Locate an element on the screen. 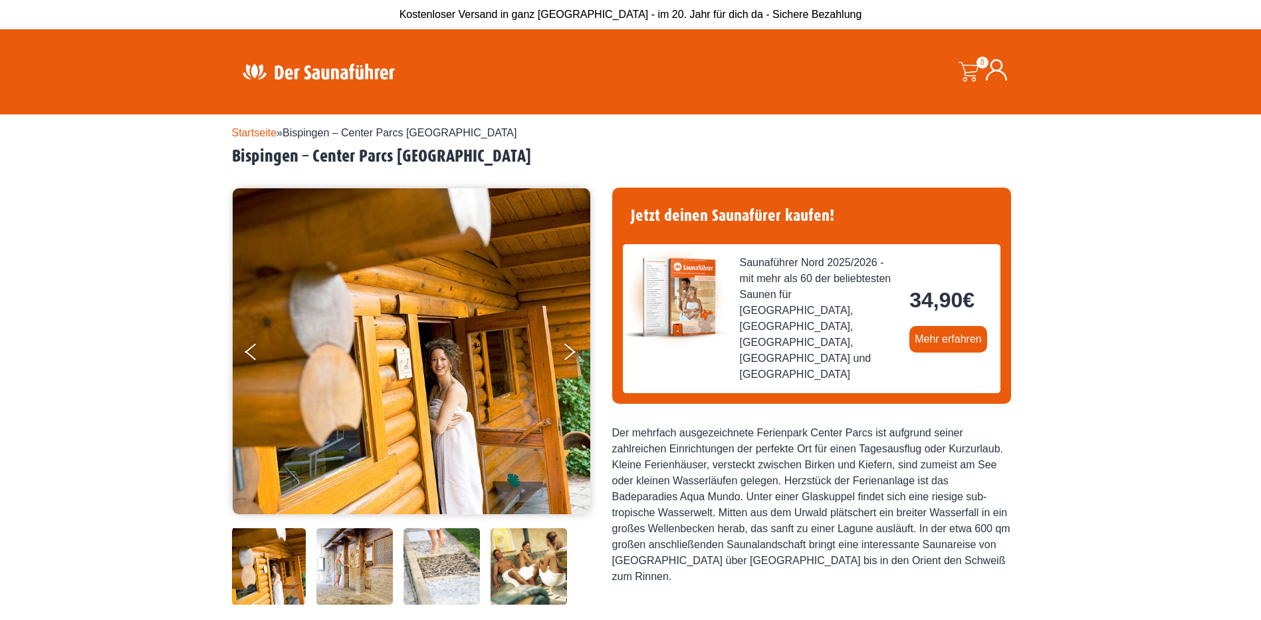 The width and height of the screenshot is (1261, 620). div: Der mehrfach ausgezeichnete Ferienpark Center Parcs ist aufgrund seiner zahlreichen Einrichtungen... is located at coordinates (812, 505).